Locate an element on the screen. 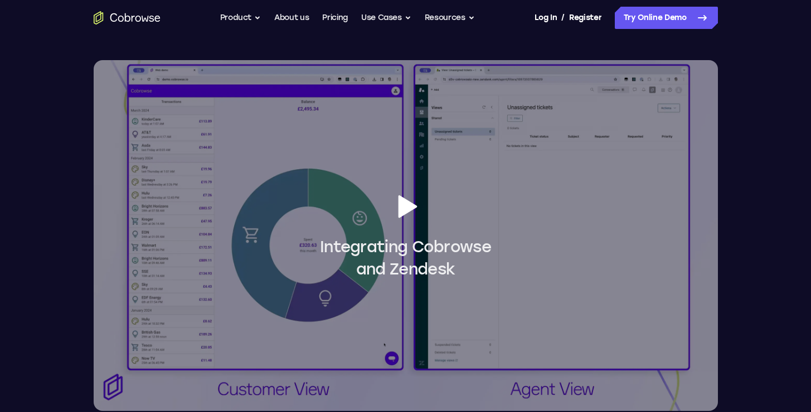 Image resolution: width=811 pixels, height=412 pixels. a: Log In is located at coordinates (545, 18).